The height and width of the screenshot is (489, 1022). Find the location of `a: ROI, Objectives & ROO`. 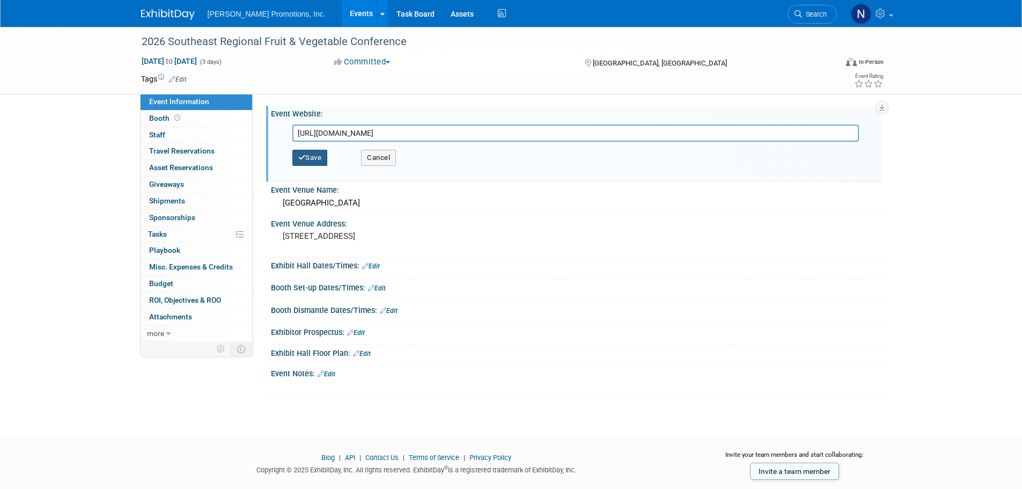

a: ROI, Objectives & ROO is located at coordinates (196, 300).